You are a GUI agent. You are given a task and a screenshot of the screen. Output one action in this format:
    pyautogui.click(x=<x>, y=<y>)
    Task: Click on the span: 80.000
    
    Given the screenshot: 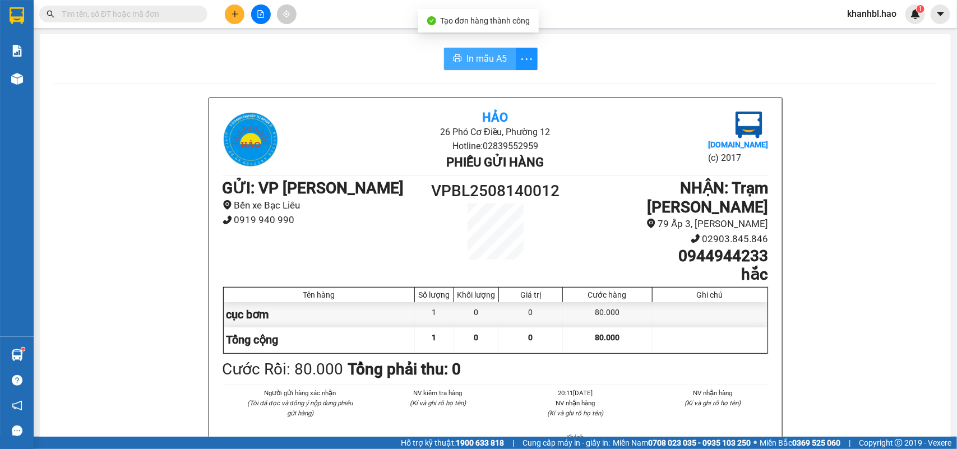 What is the action you would take?
    pyautogui.click(x=607, y=337)
    